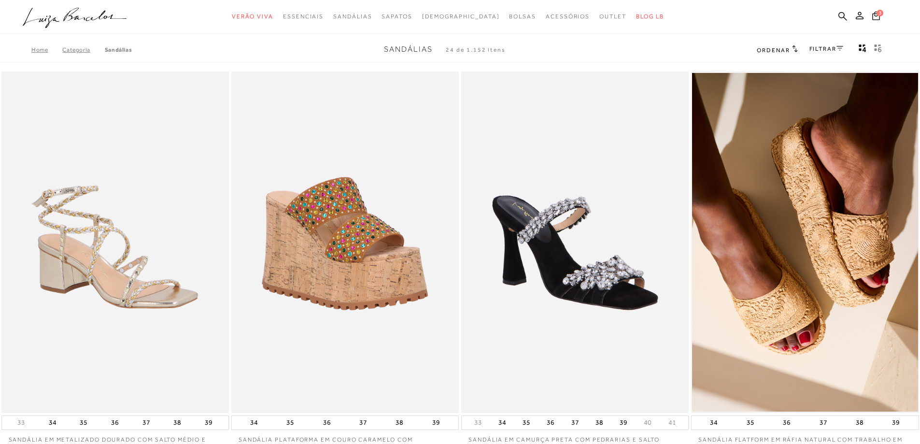  I want to click on a: SANDÁLIA EM CAMURÇA PRETA COM PEDRARIAS E SALTO FLARE SANDÁLIA EM CAMURÇA PRETA COM PEDRARIAS E S..., so click(574, 242).